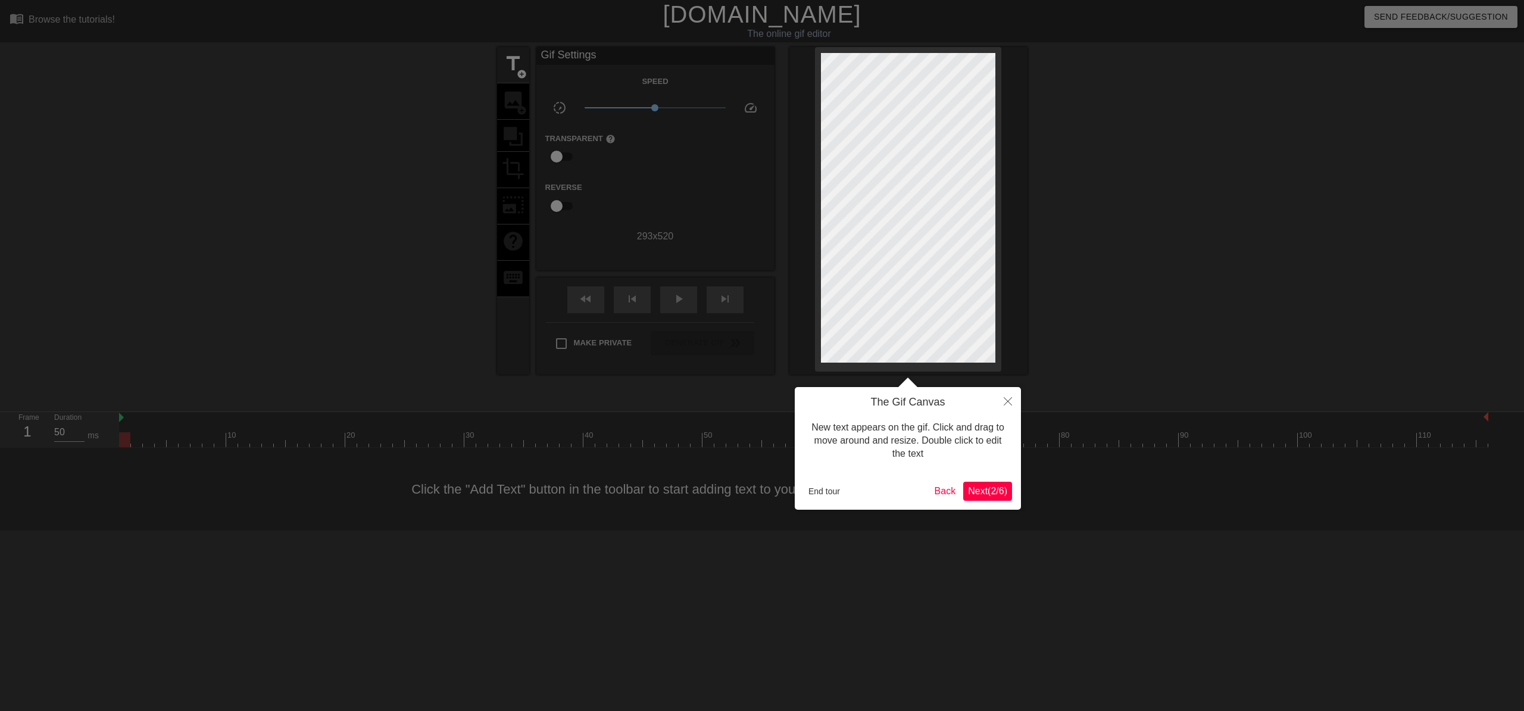 The height and width of the screenshot is (711, 1524). Describe the element at coordinates (988, 491) in the screenshot. I see `button: Next` at that location.